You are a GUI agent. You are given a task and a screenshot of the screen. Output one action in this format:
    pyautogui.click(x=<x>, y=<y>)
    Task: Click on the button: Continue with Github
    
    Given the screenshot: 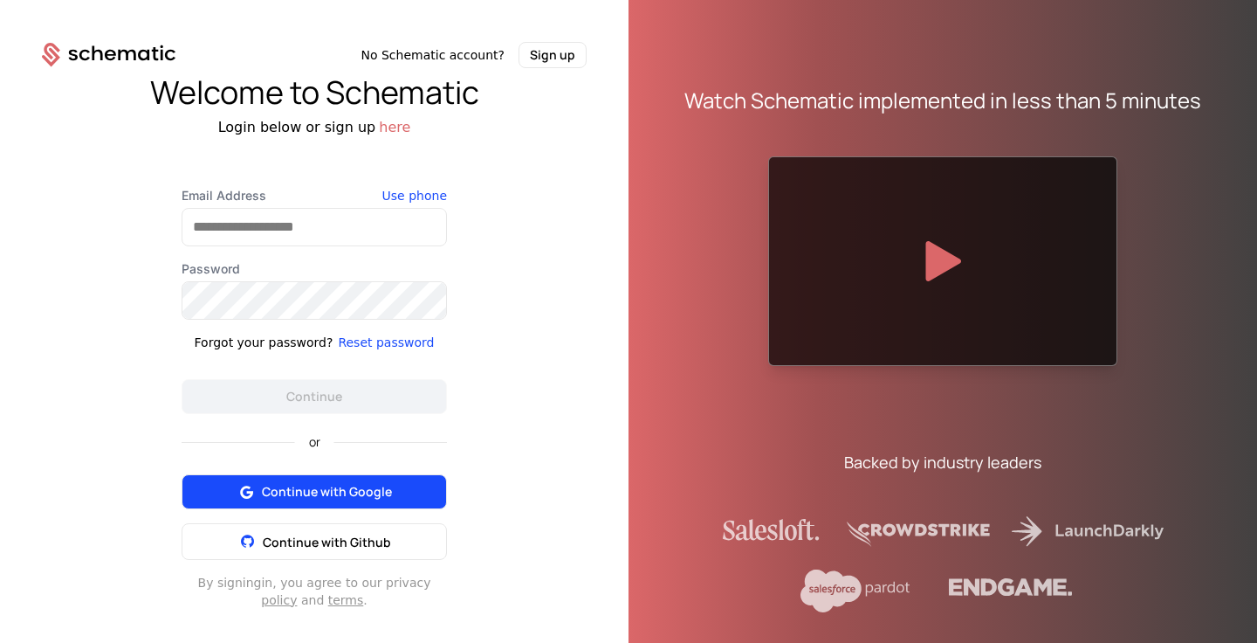 What is the action you would take?
    pyautogui.click(x=314, y=541)
    